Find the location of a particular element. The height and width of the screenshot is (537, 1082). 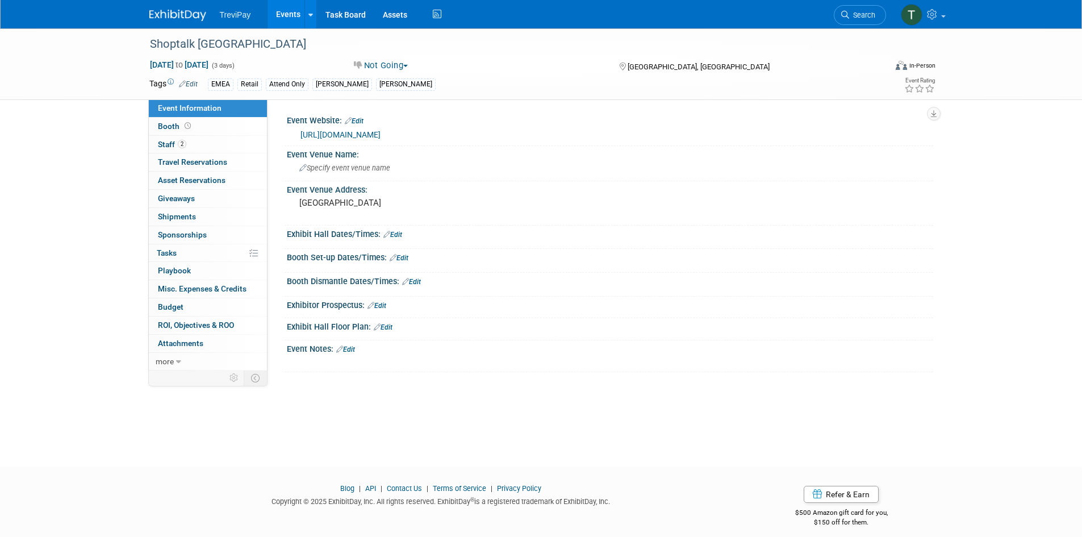

a: Attachments is located at coordinates (208, 343).